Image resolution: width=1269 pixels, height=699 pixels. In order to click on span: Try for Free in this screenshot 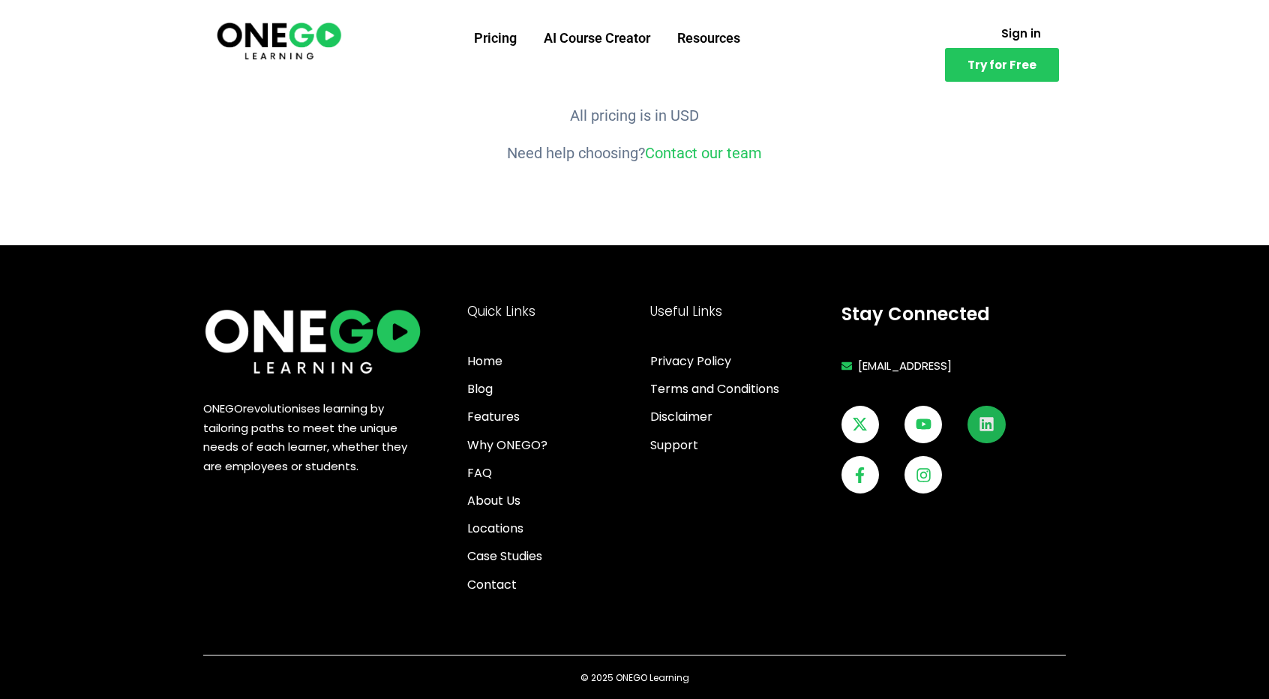, I will do `click(1002, 64)`.